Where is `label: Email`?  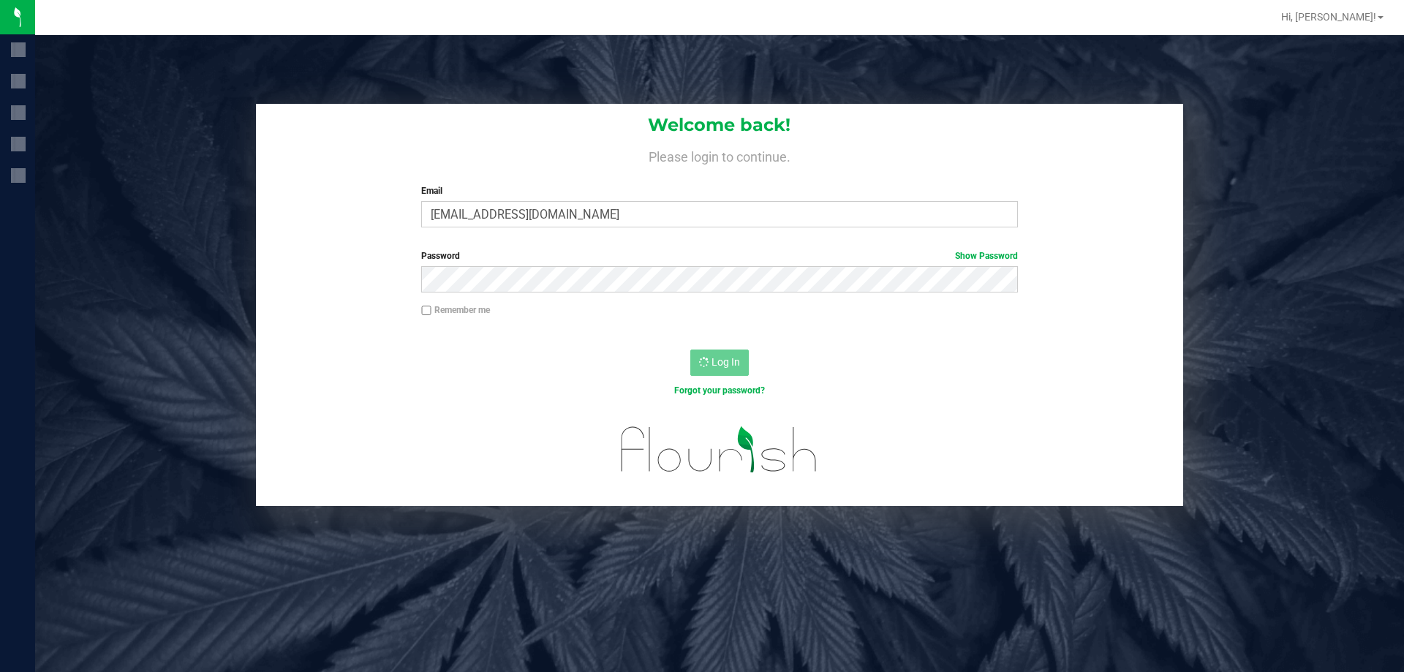 label: Email is located at coordinates (719, 191).